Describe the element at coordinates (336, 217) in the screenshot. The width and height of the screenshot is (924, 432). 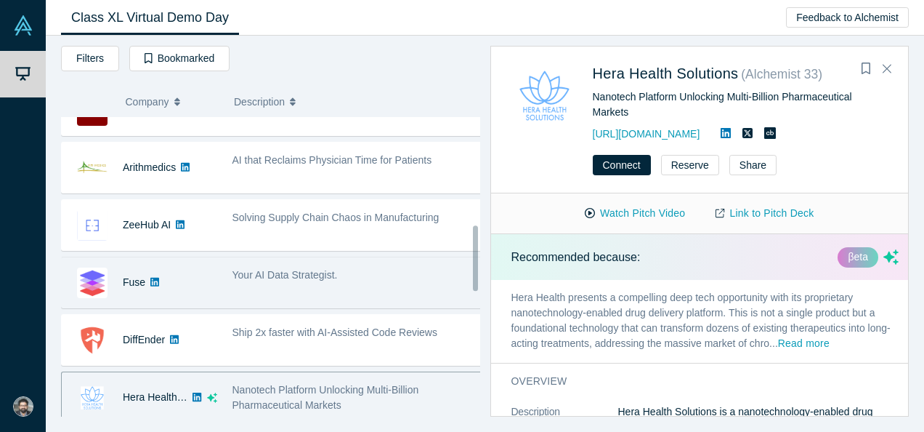
I see `span: Solving Supply Chain Chaos in Manufacturing` at that location.